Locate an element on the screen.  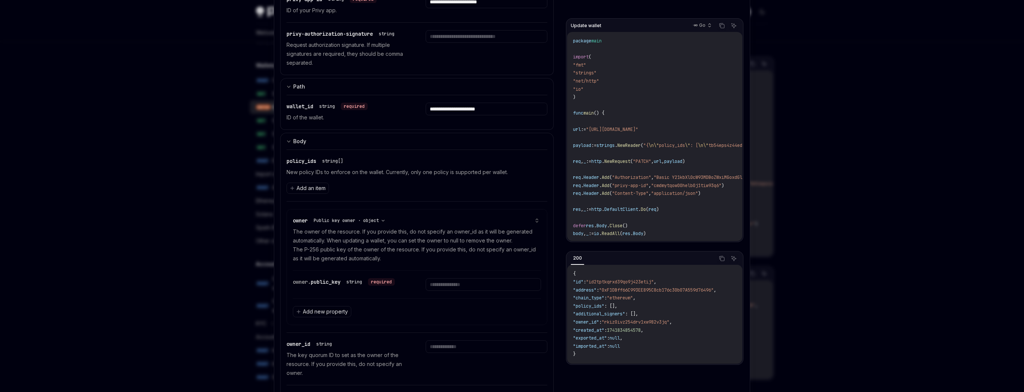
span: "Content-Type" is located at coordinates (630, 193).